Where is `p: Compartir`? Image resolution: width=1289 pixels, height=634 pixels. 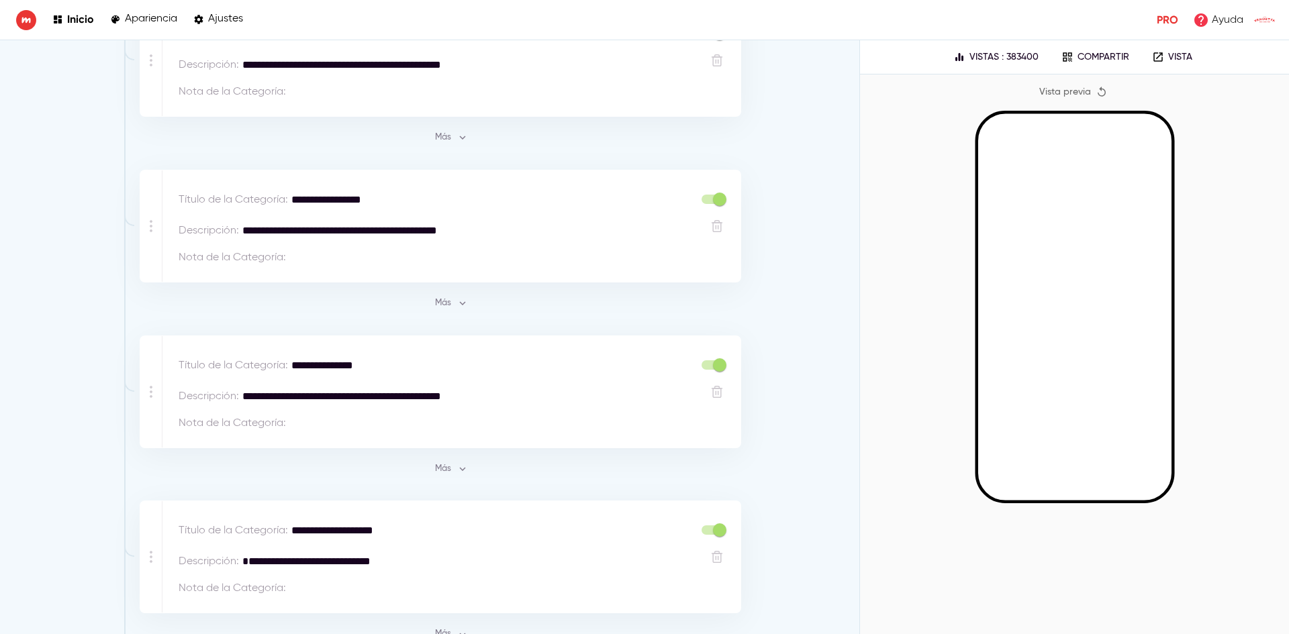 p: Compartir is located at coordinates (1103, 57).